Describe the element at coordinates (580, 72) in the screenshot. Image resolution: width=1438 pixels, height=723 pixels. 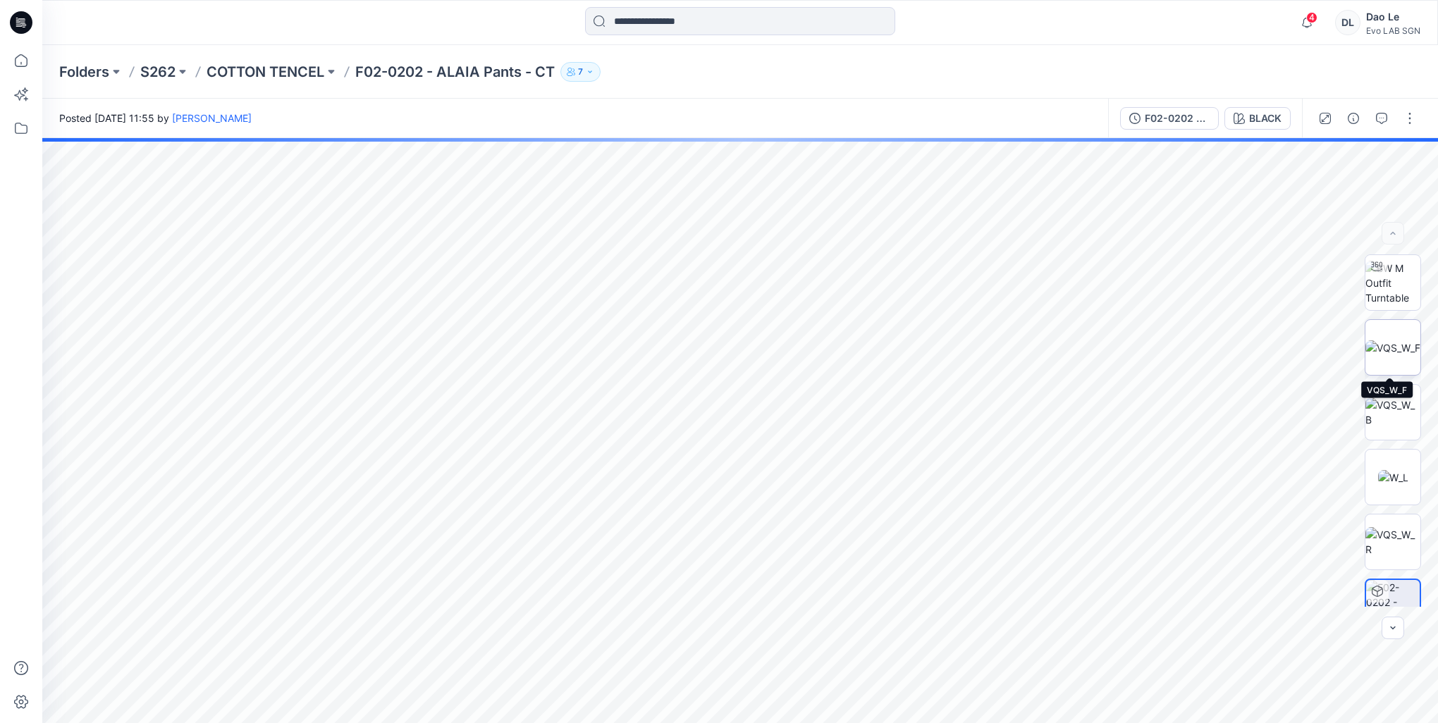
I see `button: 7` at that location.